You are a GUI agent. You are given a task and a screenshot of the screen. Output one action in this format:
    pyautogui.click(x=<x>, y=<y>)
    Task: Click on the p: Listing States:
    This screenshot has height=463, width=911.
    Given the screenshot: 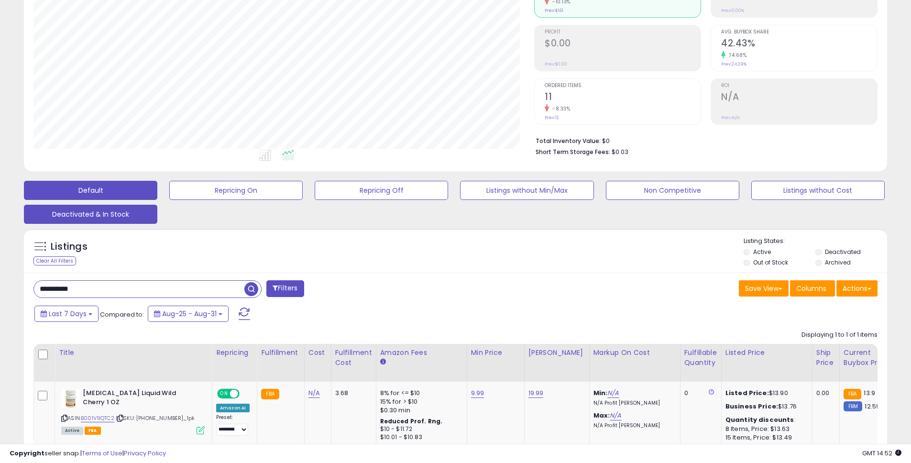 What is the action you would take?
    pyautogui.click(x=815, y=241)
    